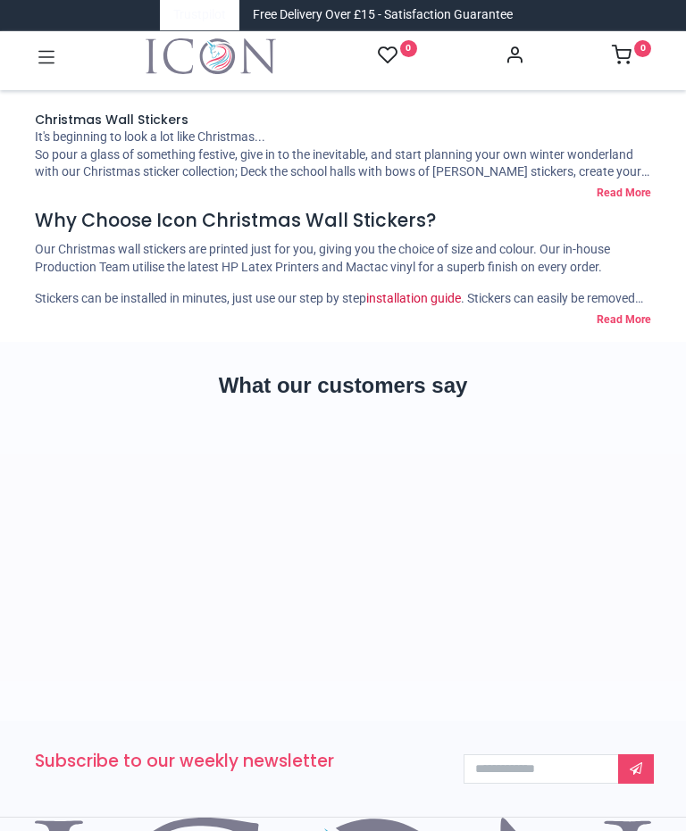 The height and width of the screenshot is (831, 686). I want to click on h1: Christmas Wall Stickers, so click(343, 121).